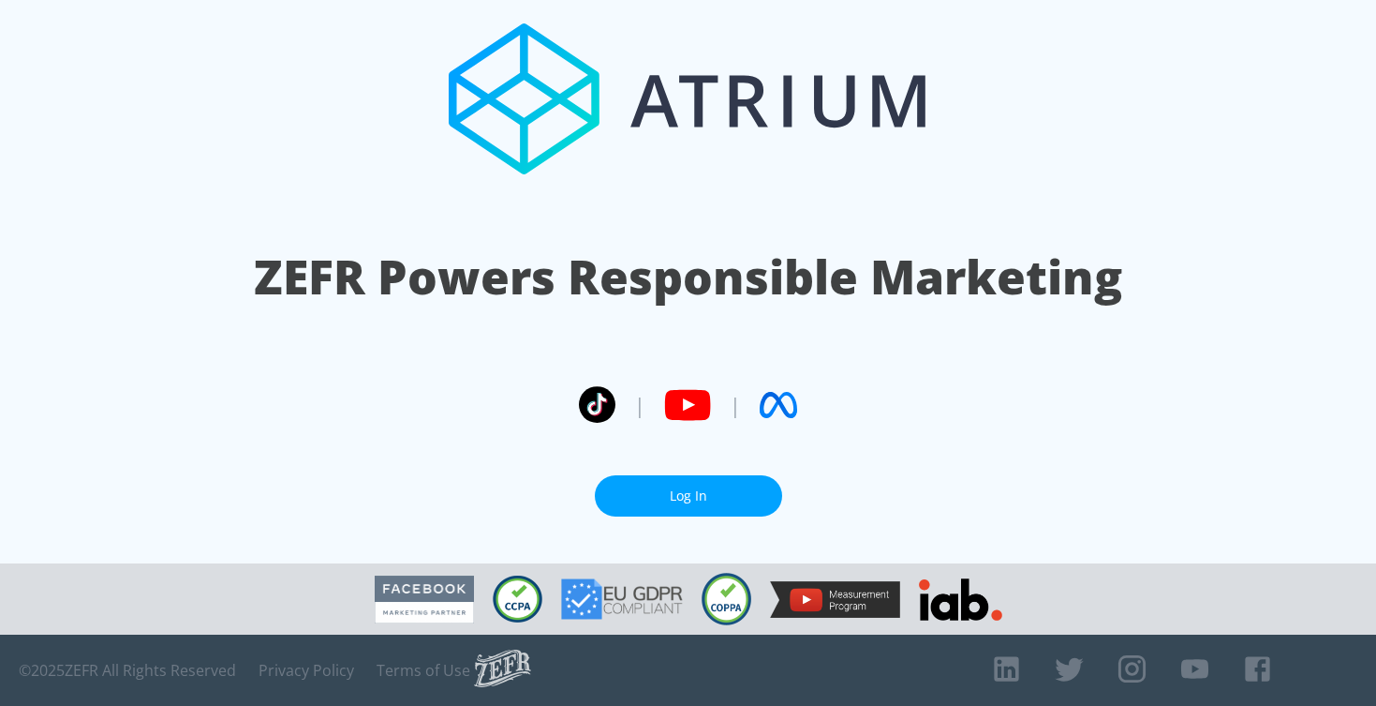 The image size is (1376, 706). What do you see at coordinates (424, 670) in the screenshot?
I see `a: Terms of Use` at bounding box center [424, 670].